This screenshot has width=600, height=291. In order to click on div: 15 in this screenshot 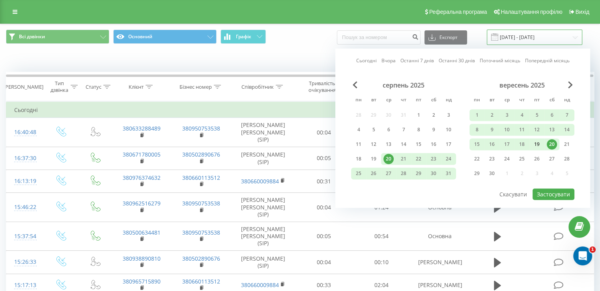, I will do `click(418, 144)`.